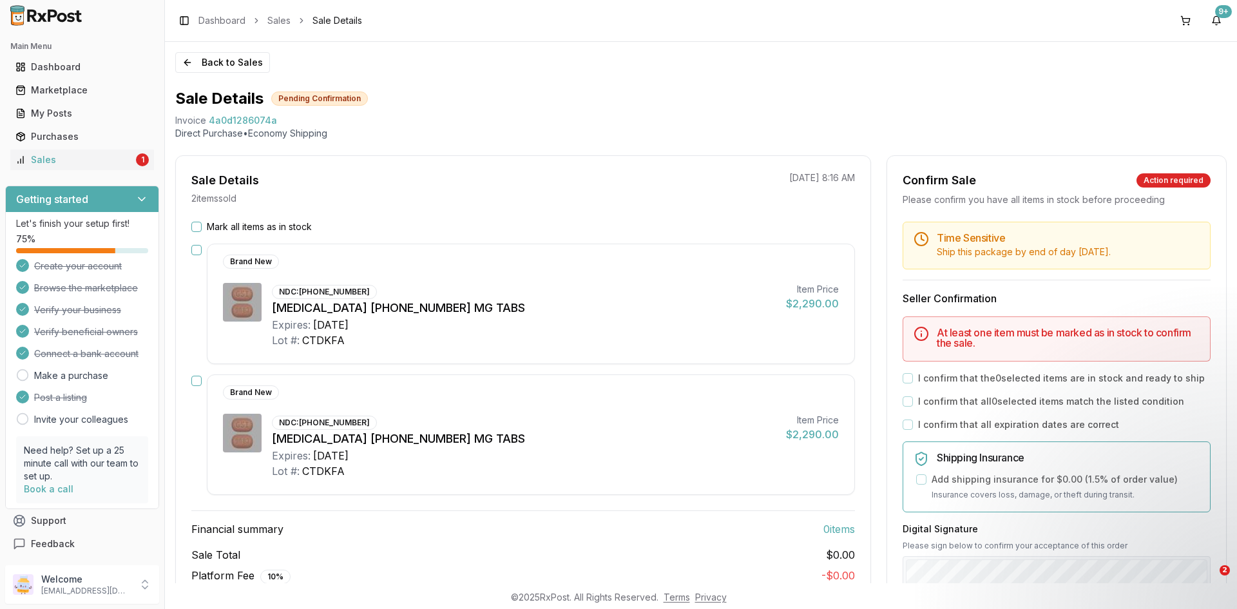 The width and height of the screenshot is (1237, 609). I want to click on h2: Main Menu, so click(82, 46).